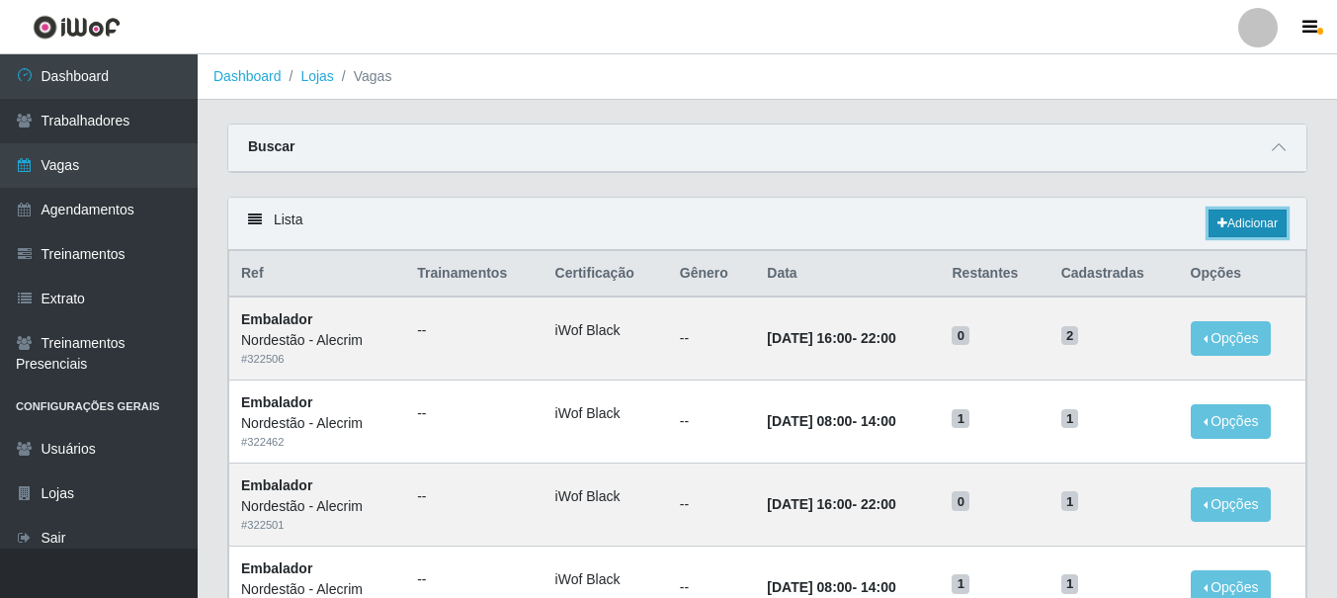  Describe the element at coordinates (76, 27) in the screenshot. I see `img: CoreUI Logo` at that location.